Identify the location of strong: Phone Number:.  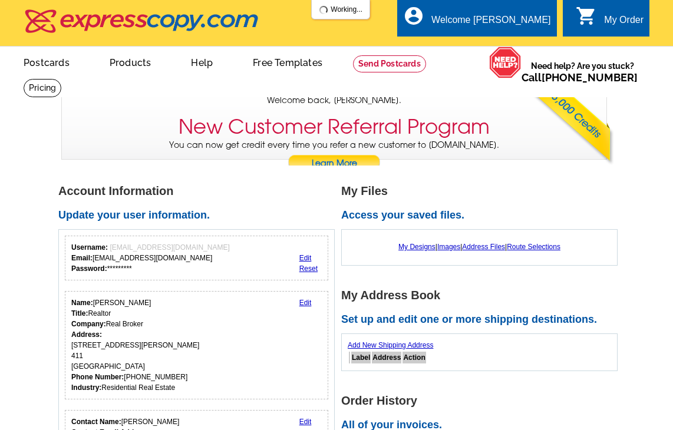
(97, 377).